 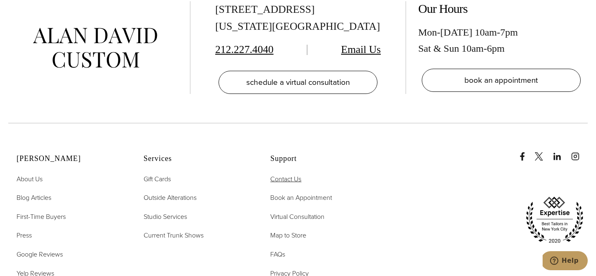 What do you see at coordinates (288, 235) in the screenshot?
I see `a: Map to Store` at bounding box center [288, 235].